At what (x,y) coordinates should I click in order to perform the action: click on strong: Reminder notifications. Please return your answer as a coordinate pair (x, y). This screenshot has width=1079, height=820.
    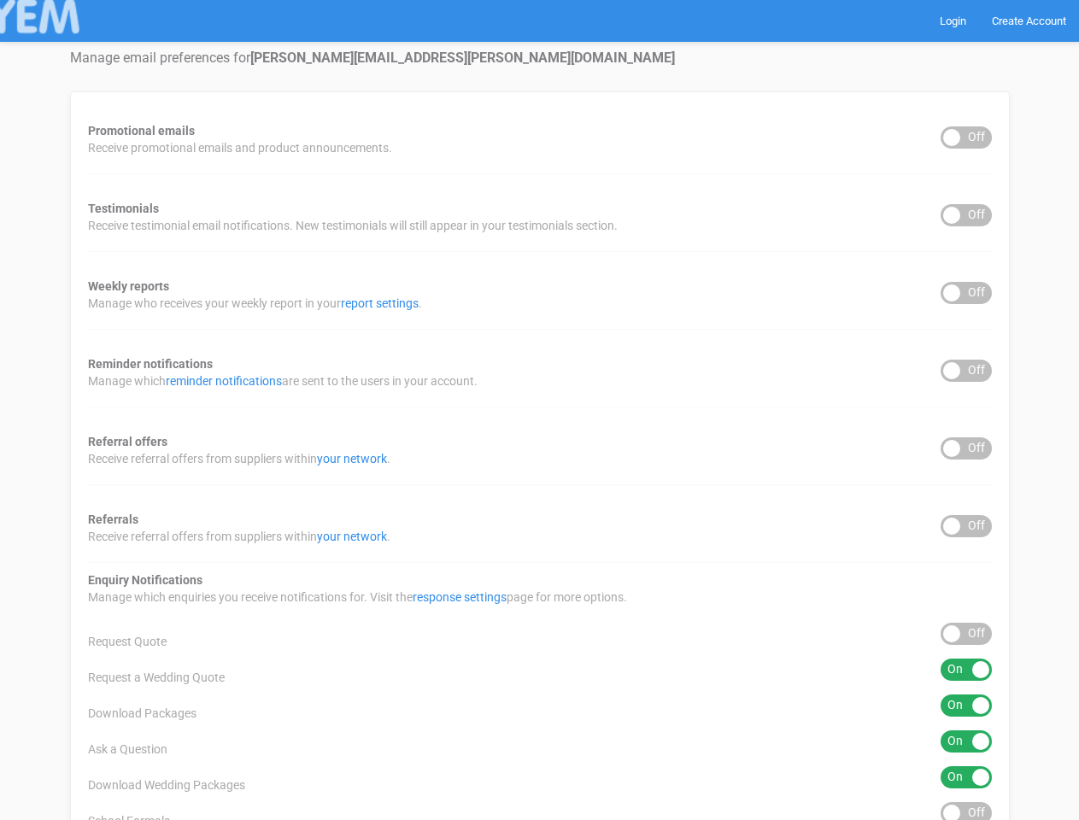
    Looking at the image, I should click on (150, 364).